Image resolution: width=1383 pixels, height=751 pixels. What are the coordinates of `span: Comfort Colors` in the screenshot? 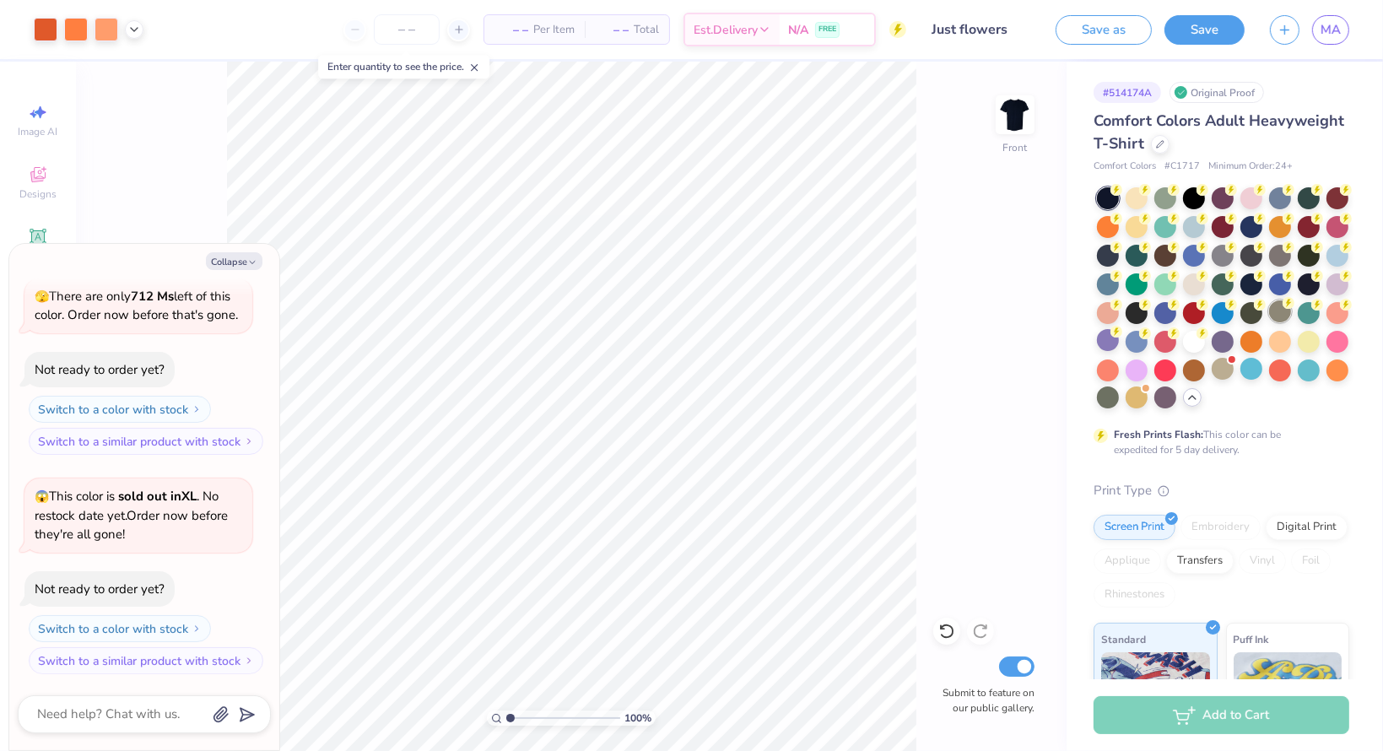 It's located at (1125, 166).